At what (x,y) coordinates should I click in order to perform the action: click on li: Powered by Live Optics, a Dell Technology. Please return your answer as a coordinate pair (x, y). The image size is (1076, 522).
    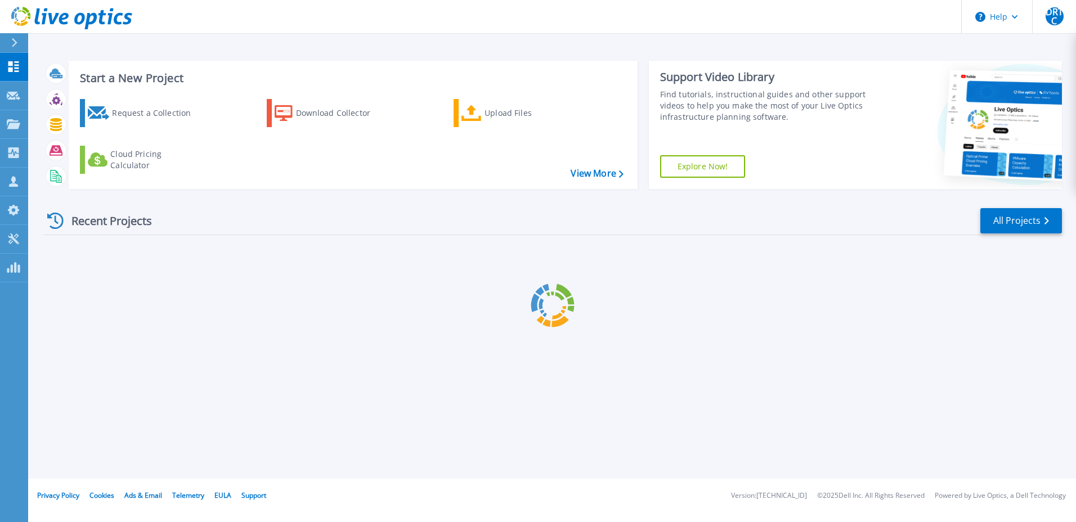
    Looking at the image, I should click on (1000, 496).